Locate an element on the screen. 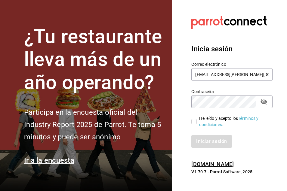  button: passwordField is located at coordinates (264, 102).